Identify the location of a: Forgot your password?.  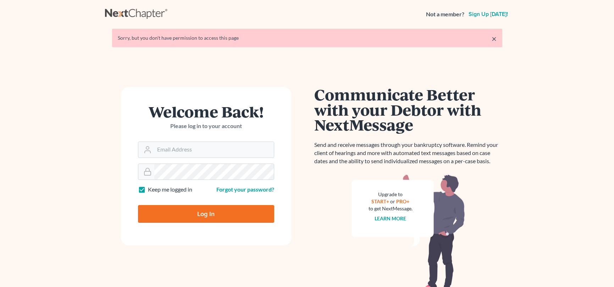
(245, 189).